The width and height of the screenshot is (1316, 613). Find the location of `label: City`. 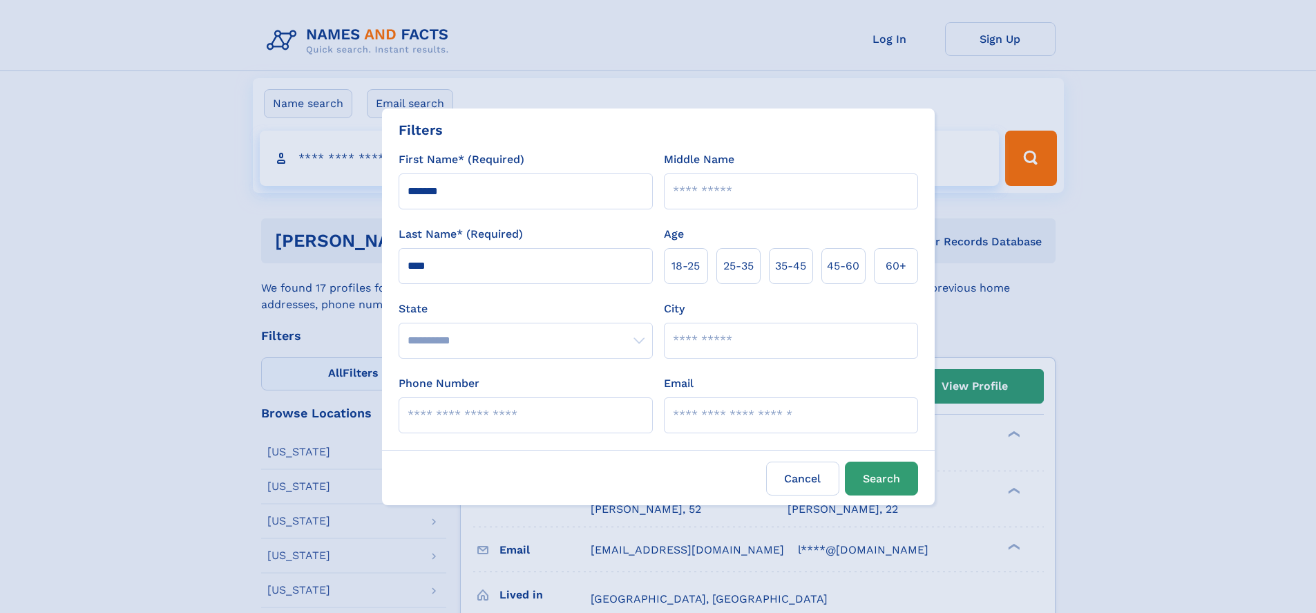

label: City is located at coordinates (674, 309).